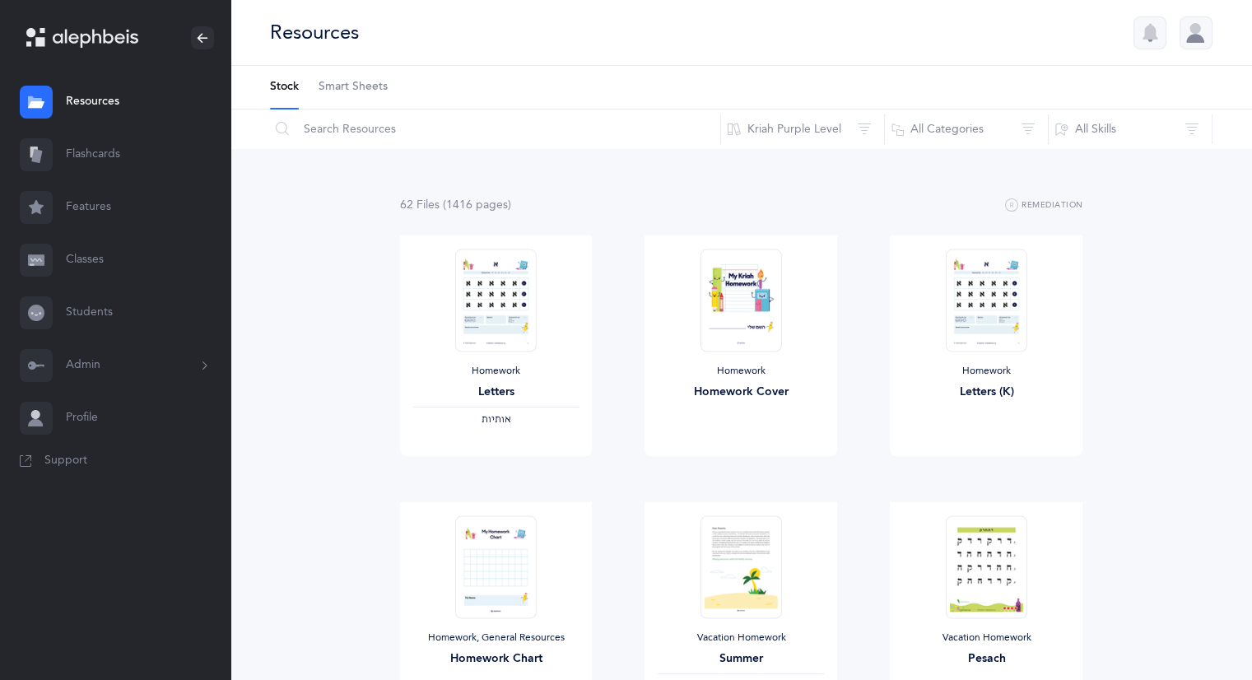  Describe the element at coordinates (1131, 129) in the screenshot. I see `button: All Skills` at that location.